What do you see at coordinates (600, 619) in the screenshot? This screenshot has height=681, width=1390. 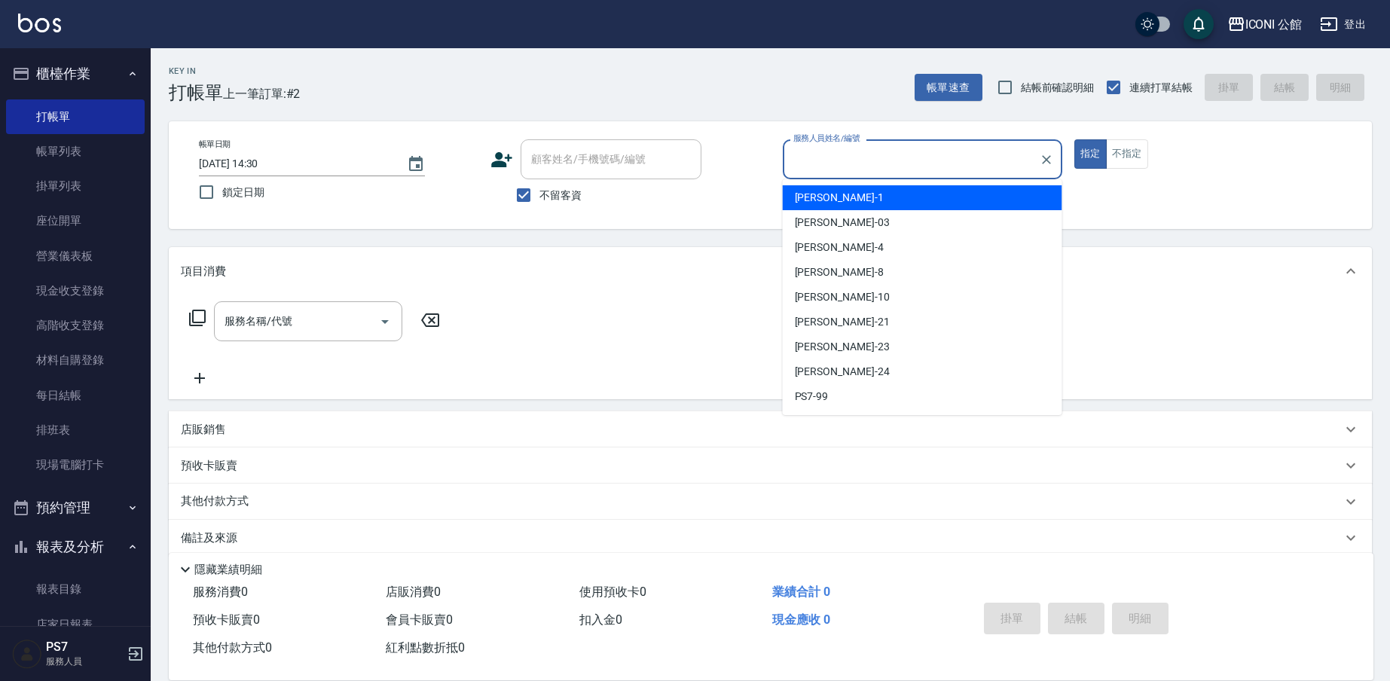 I see `span: 扣入金 0` at bounding box center [600, 619].